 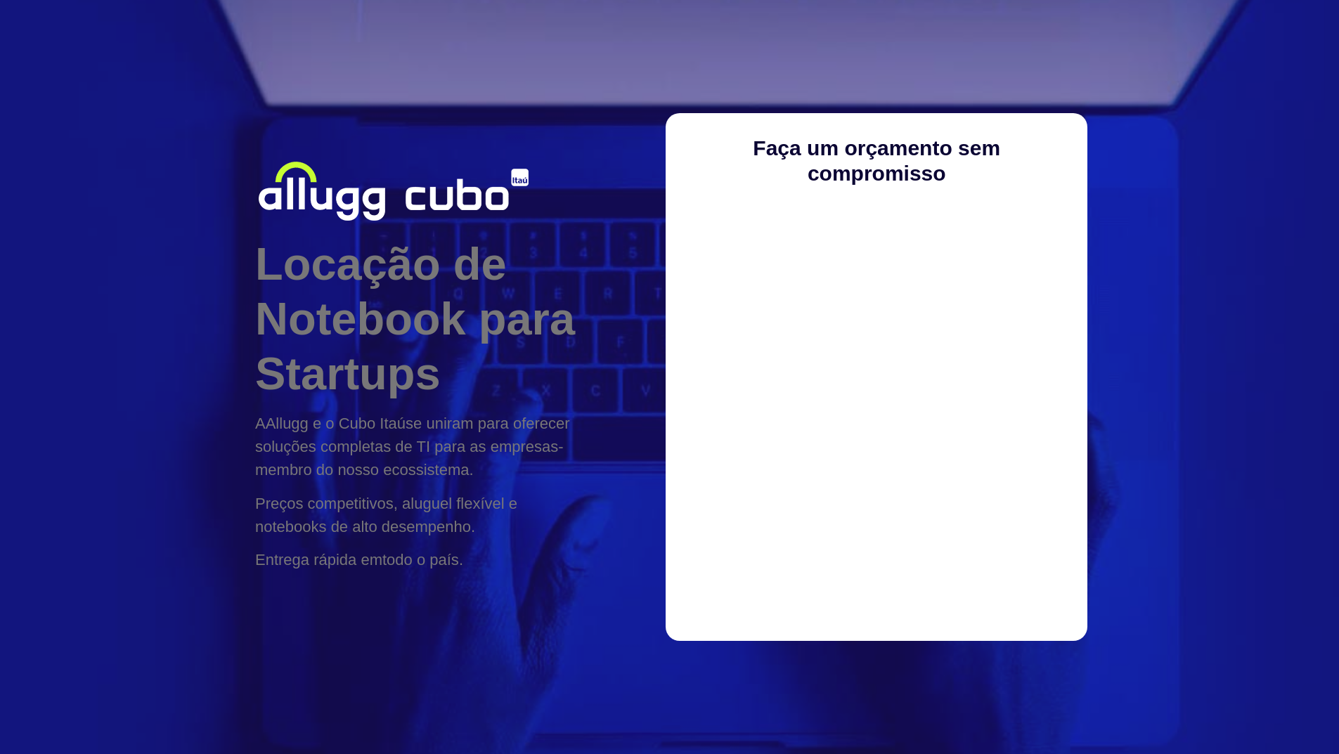 I want to click on p: A se uniram para oferecer soluções completas de TI para as empresas-membro do nosso ecossistema., so click(x=421, y=446).